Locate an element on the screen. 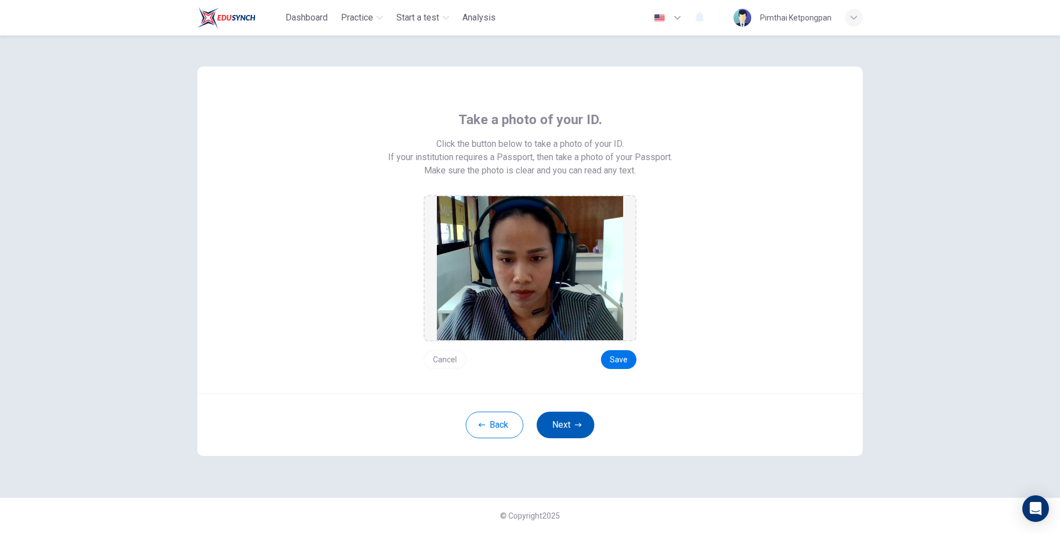 The height and width of the screenshot is (533, 1060). span: Dashboard is located at coordinates (307, 18).